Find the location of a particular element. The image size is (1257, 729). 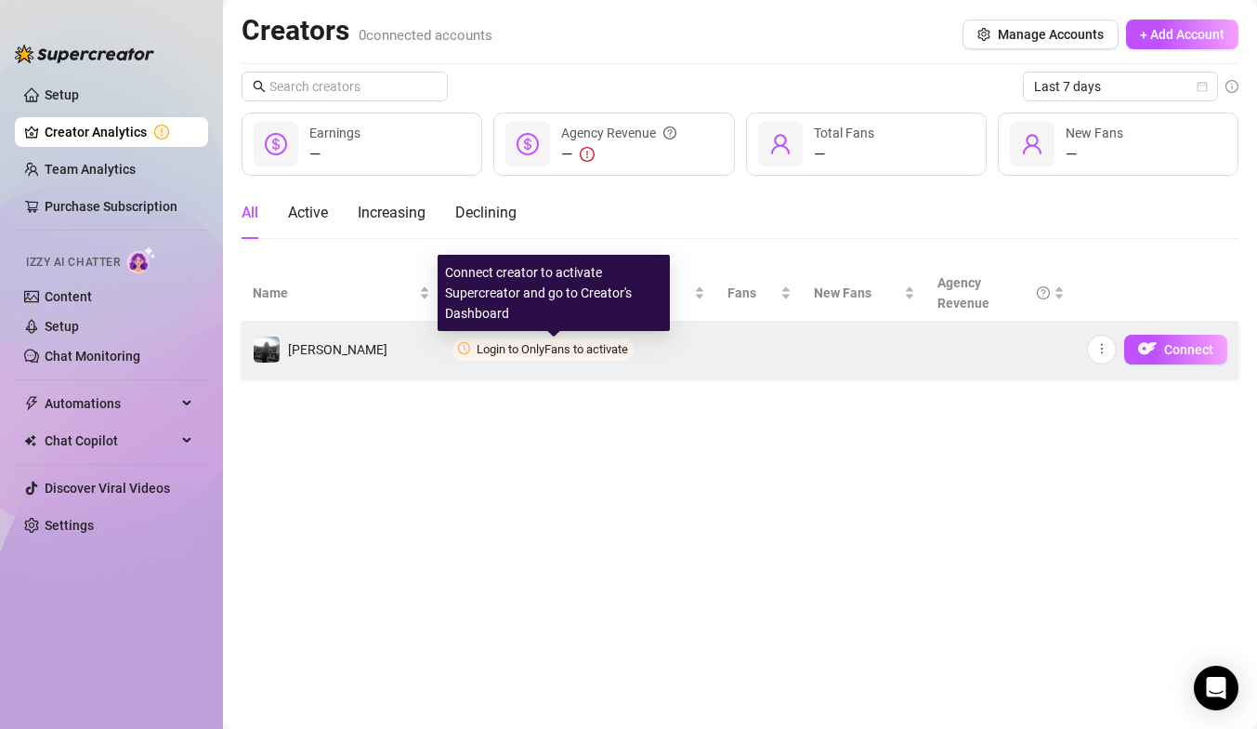

span: calendar is located at coordinates (1203, 86).